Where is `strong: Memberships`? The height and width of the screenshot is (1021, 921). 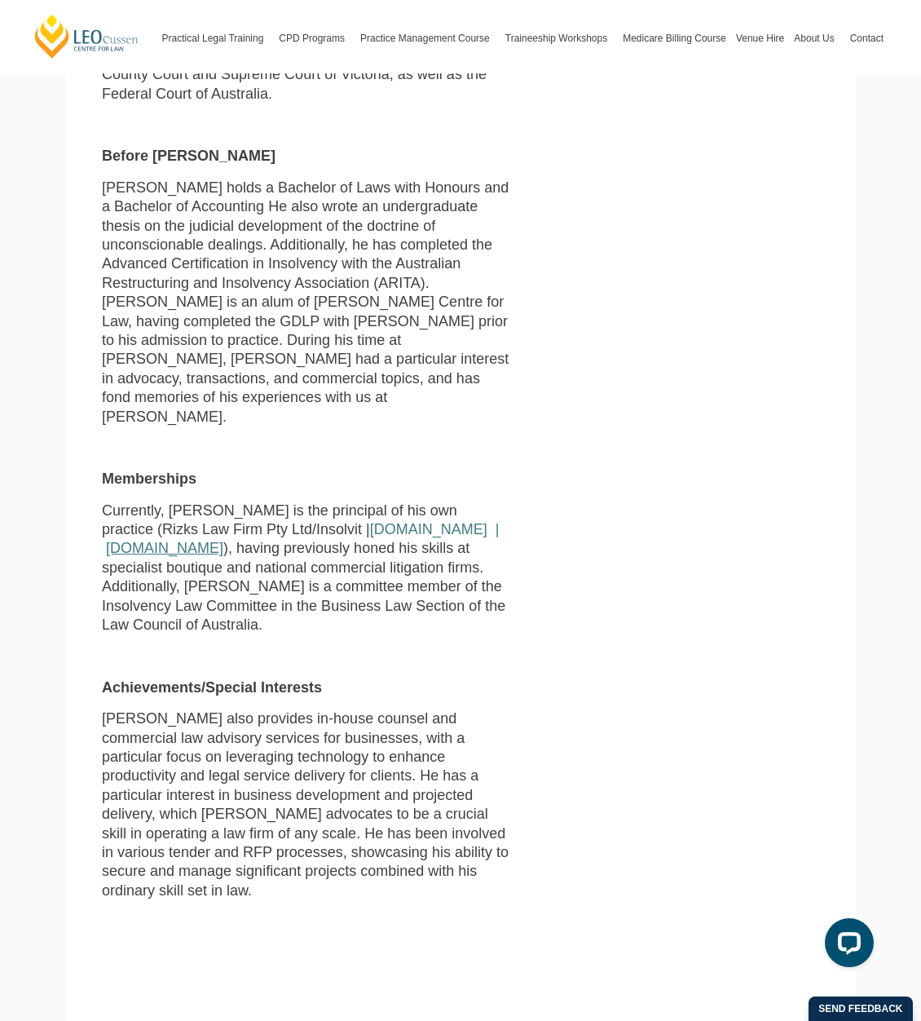 strong: Memberships is located at coordinates (149, 479).